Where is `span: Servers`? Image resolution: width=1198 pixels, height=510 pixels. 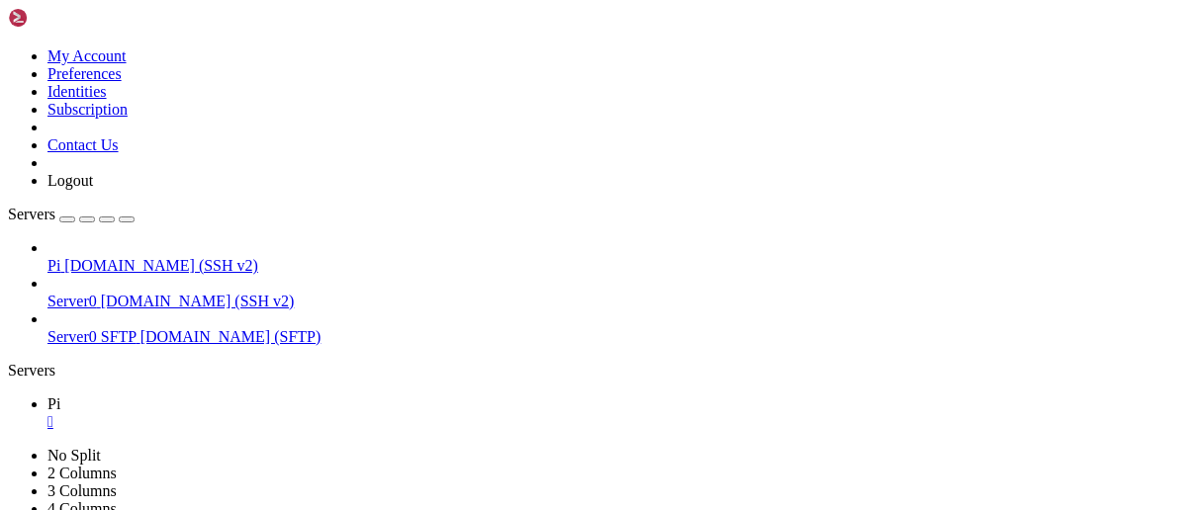 span: Servers is located at coordinates (32, 214).